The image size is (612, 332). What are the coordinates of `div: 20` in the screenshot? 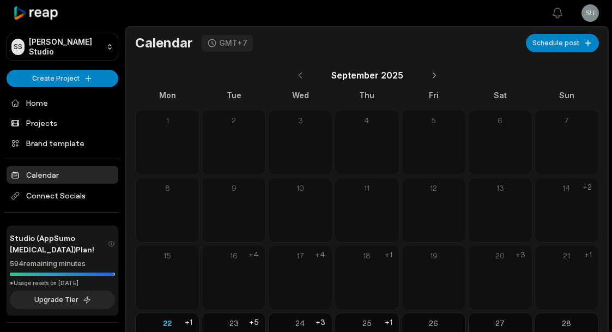 It's located at (500, 255).